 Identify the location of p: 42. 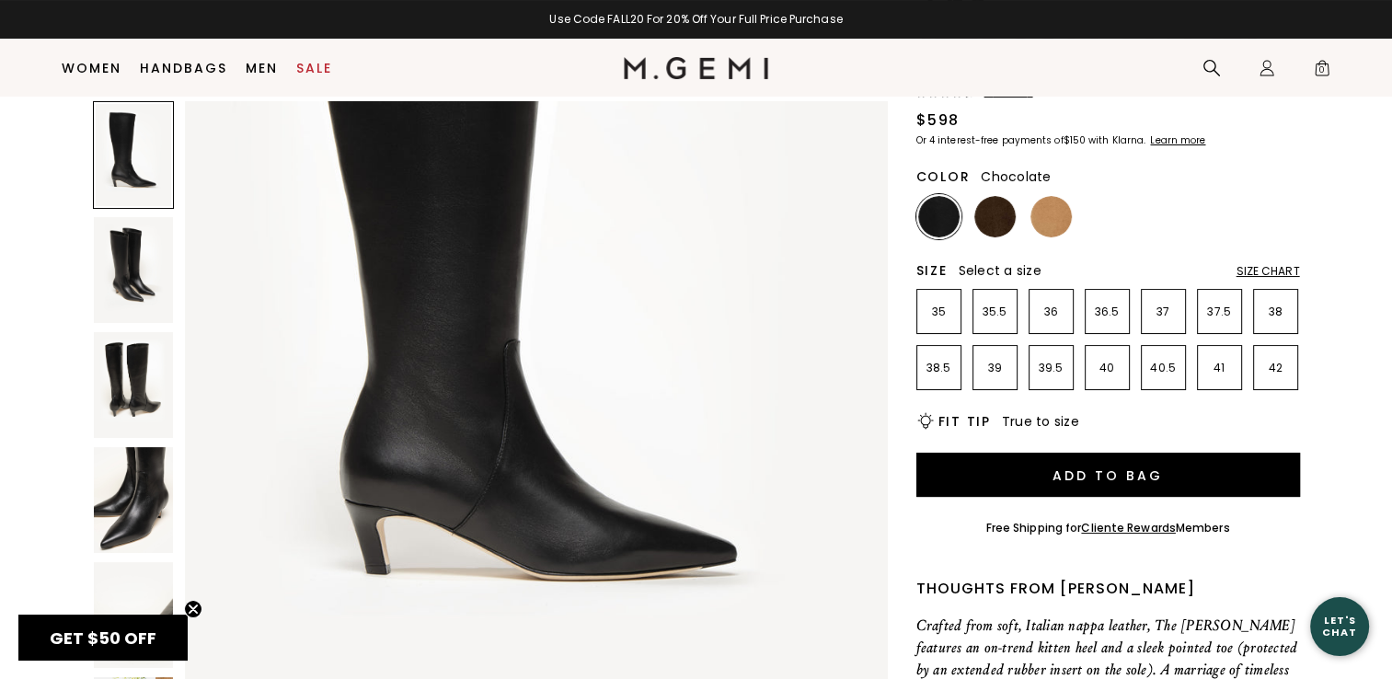
(1275, 368).